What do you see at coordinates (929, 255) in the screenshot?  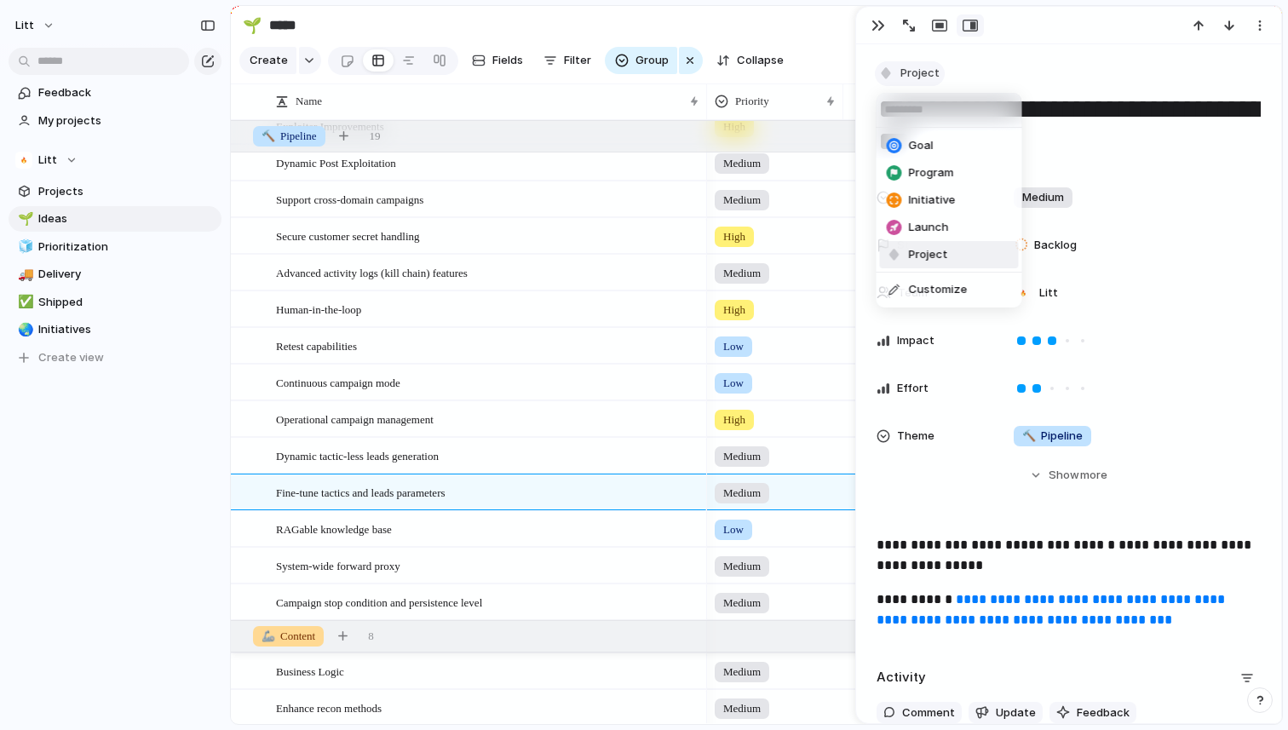 I see `span: Project` at bounding box center [929, 255].